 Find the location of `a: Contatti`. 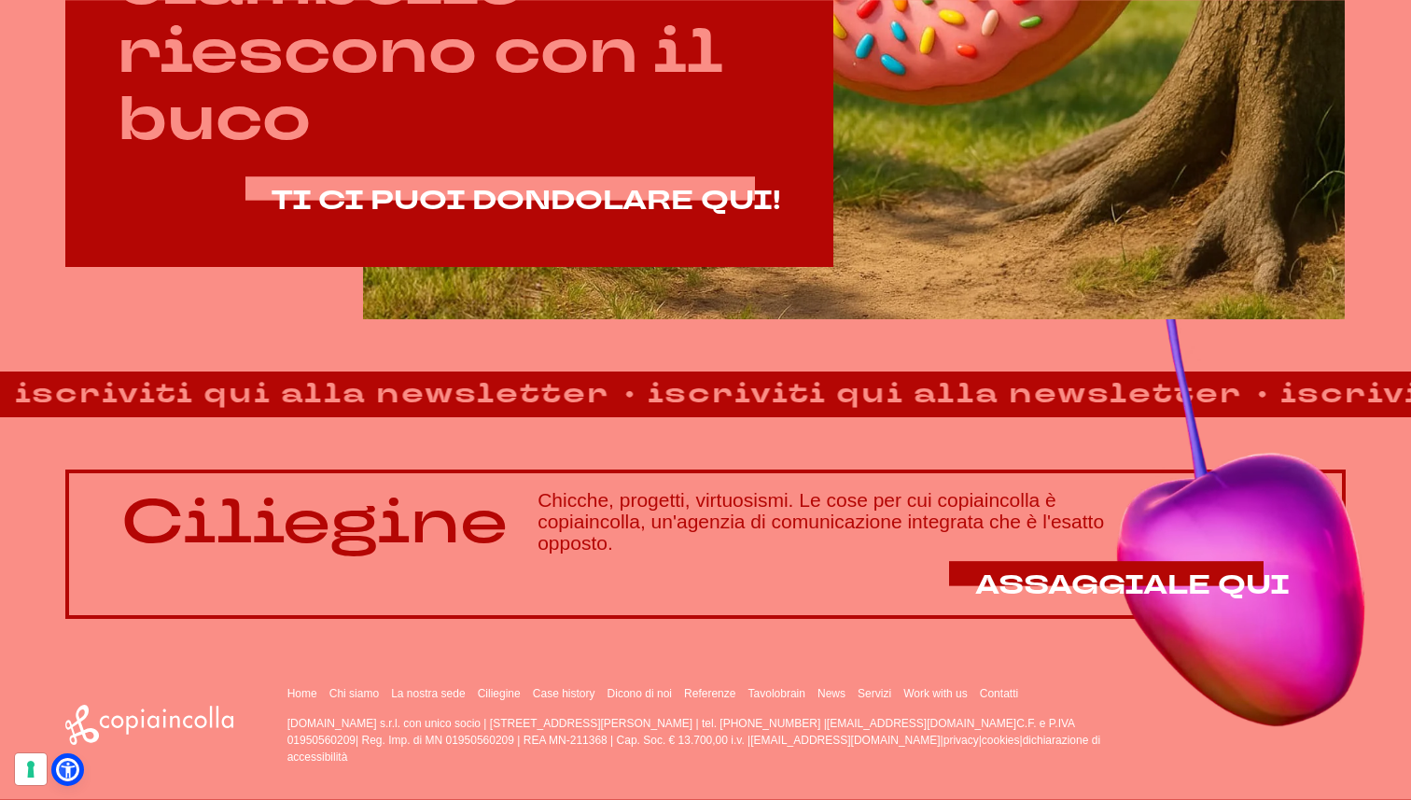

a: Contatti is located at coordinates (999, 693).